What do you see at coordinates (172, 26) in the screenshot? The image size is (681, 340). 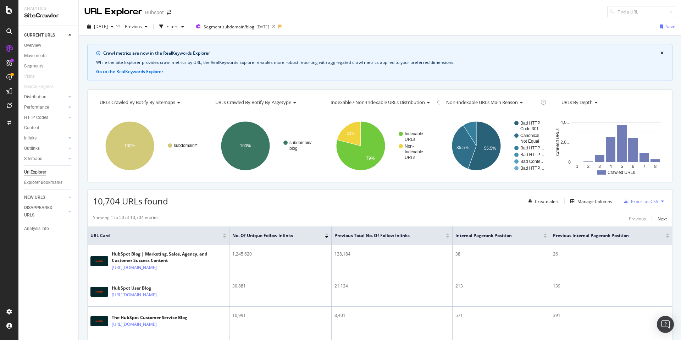 I see `div: Filters` at bounding box center [172, 26].